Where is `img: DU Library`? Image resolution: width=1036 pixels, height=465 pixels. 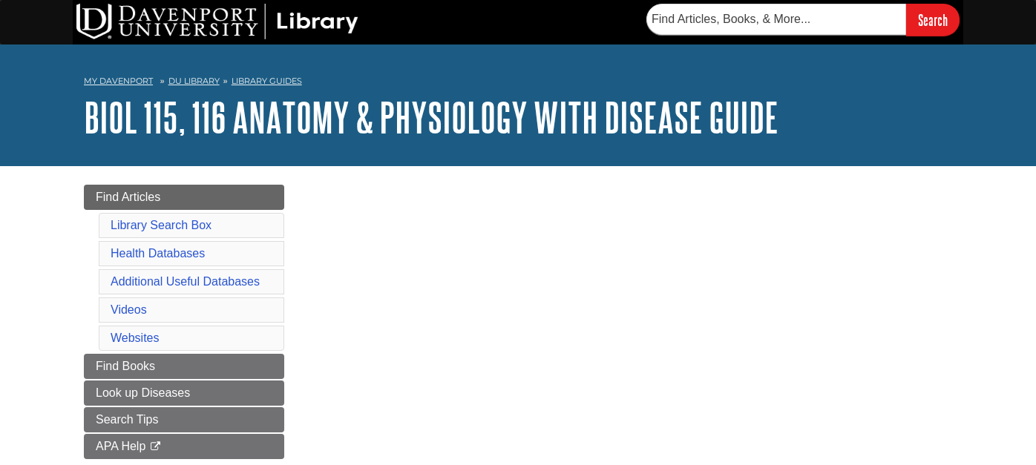 img: DU Library is located at coordinates (217, 22).